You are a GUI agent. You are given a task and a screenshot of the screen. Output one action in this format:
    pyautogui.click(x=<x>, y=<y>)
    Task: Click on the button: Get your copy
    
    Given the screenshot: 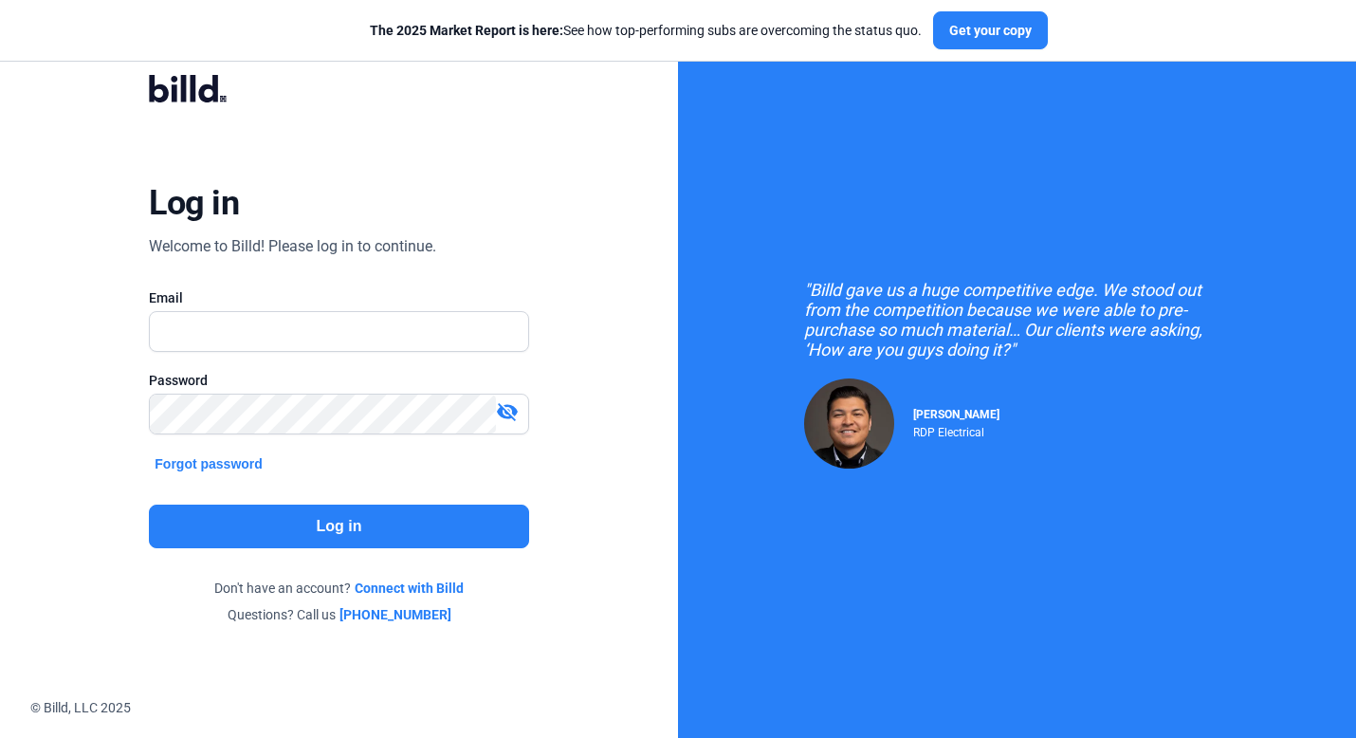 What is the action you would take?
    pyautogui.click(x=990, y=30)
    